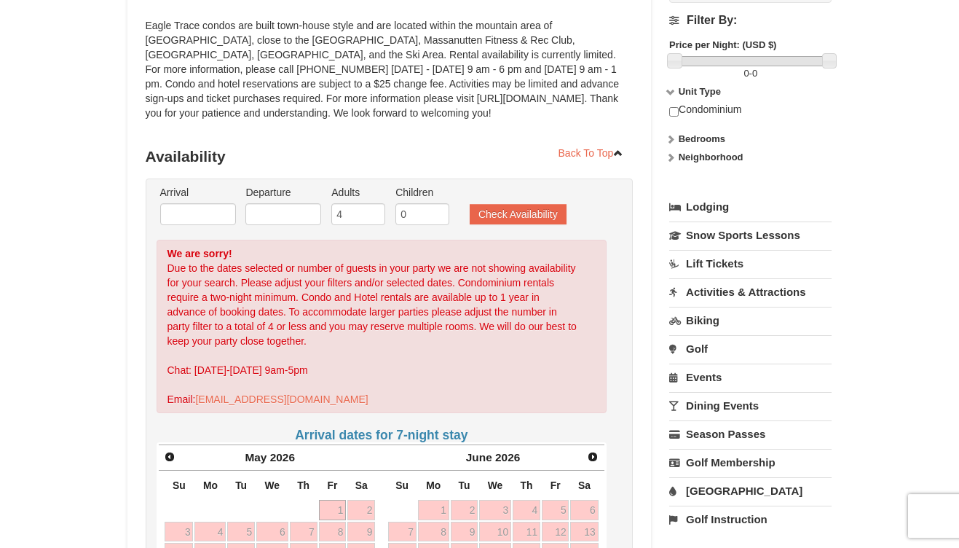 The image size is (959, 548). I want to click on a: Dining Events, so click(750, 405).